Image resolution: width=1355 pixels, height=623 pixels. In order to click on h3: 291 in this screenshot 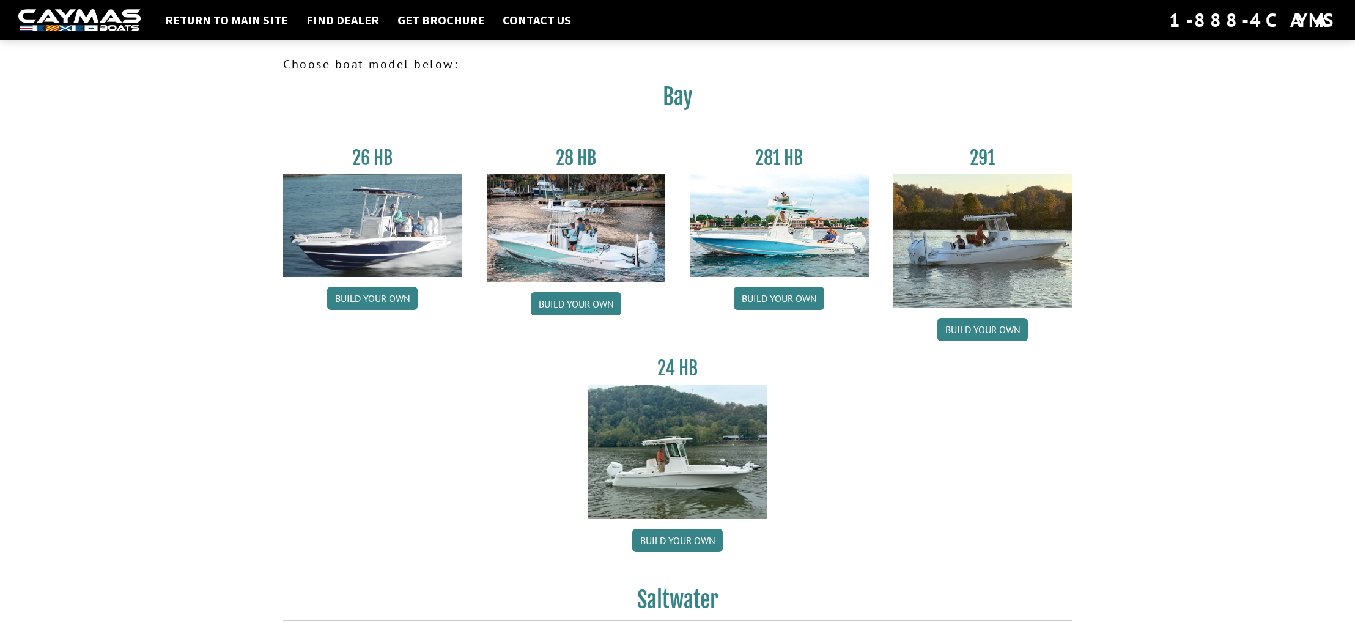, I will do `click(983, 158)`.